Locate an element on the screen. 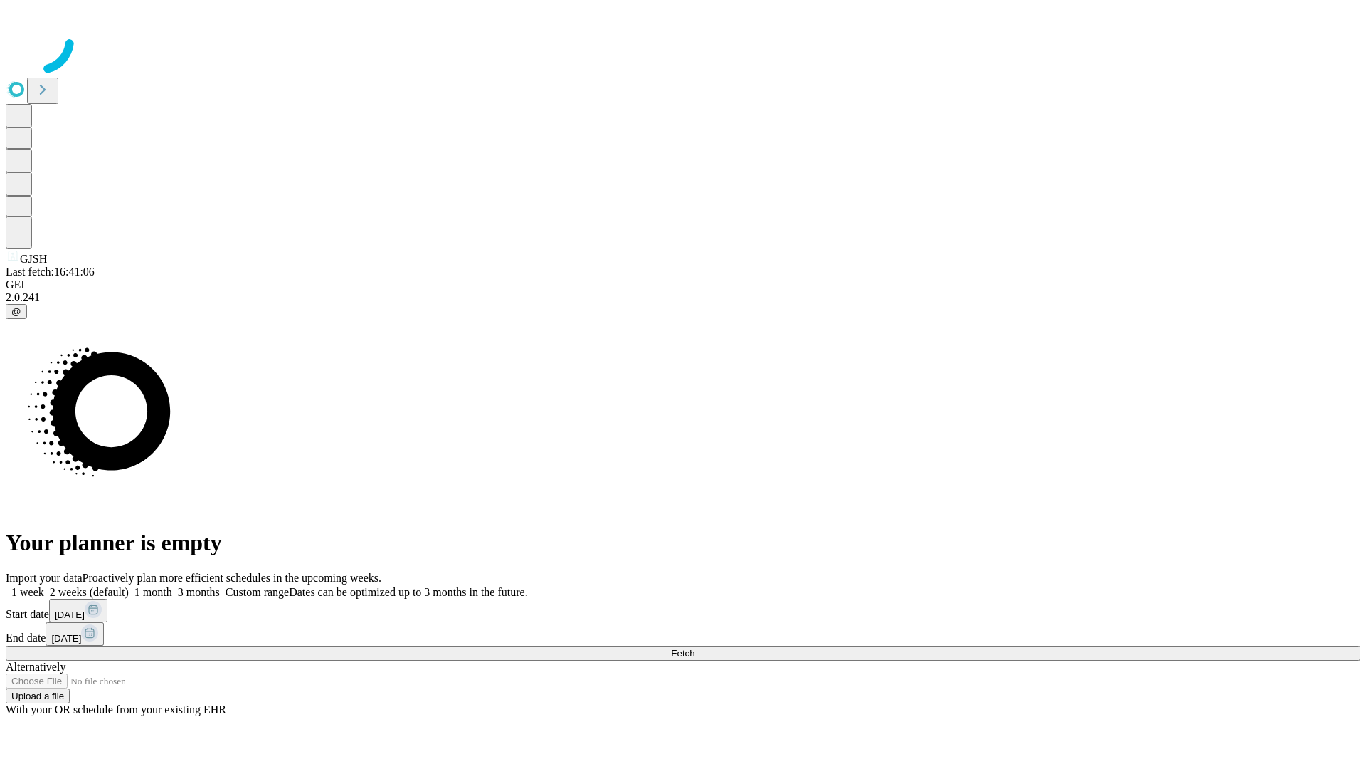  span: With your OR schedule from your existing EHR is located at coordinates (116, 709).